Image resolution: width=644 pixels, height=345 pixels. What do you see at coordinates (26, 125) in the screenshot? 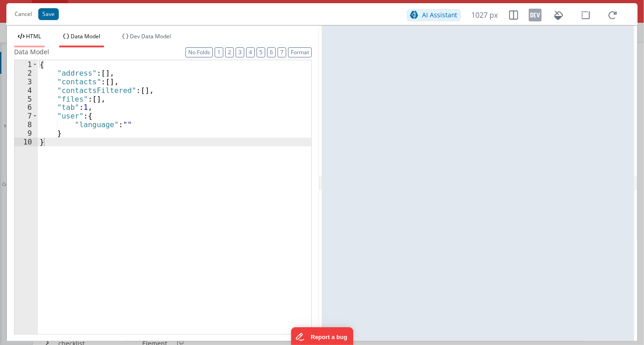
I see `div: 8` at bounding box center [26, 125].